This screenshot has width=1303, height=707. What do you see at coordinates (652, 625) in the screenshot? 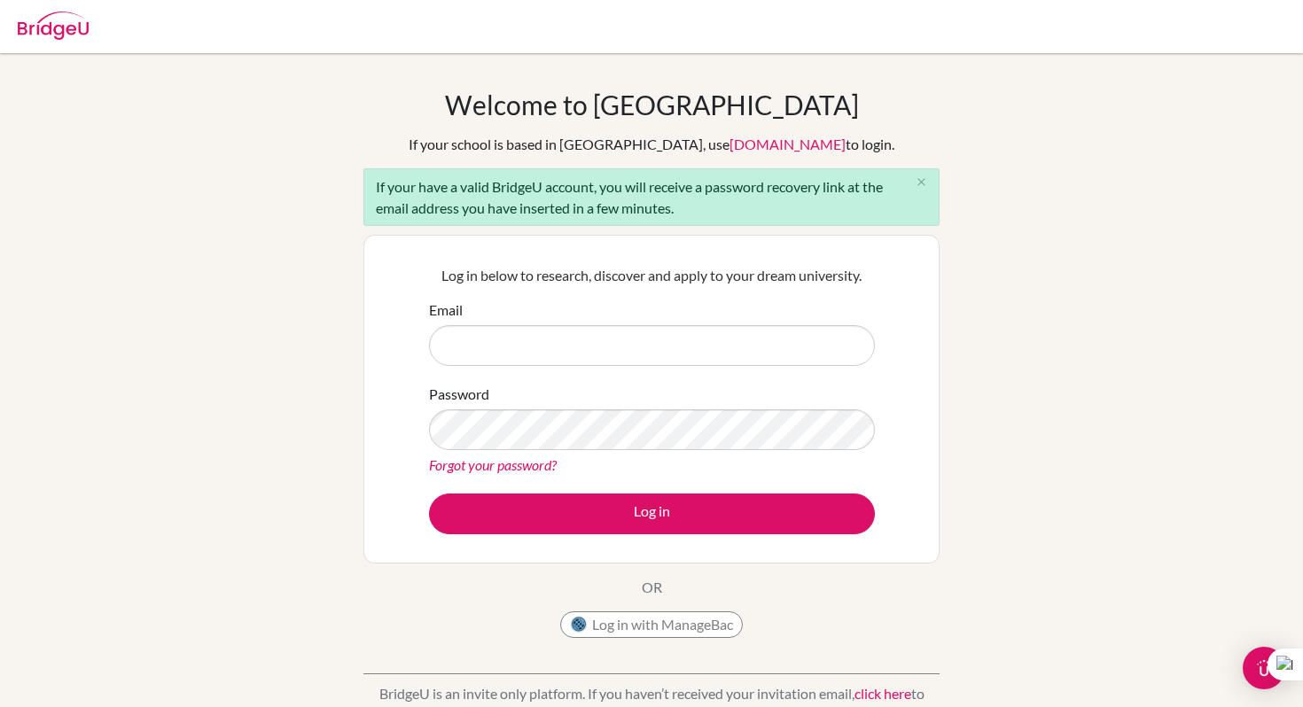
I see `button: Log in with ManageBac` at bounding box center [652, 625].